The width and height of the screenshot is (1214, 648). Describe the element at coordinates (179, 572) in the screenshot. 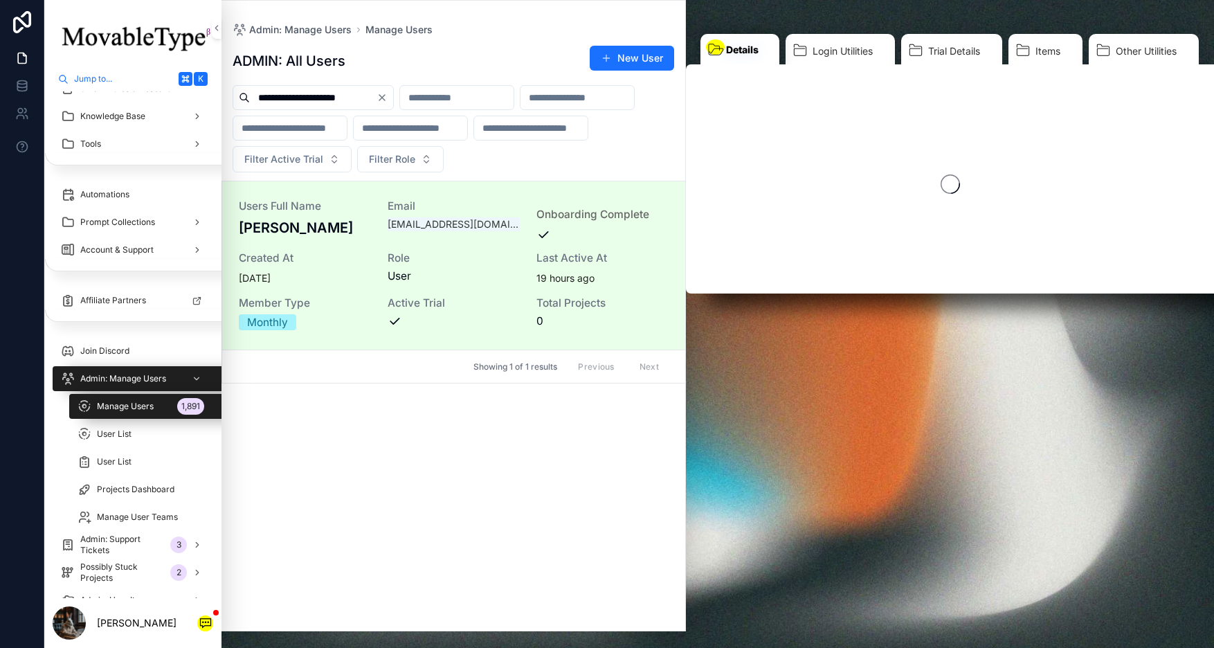

I see `div: 2` at that location.